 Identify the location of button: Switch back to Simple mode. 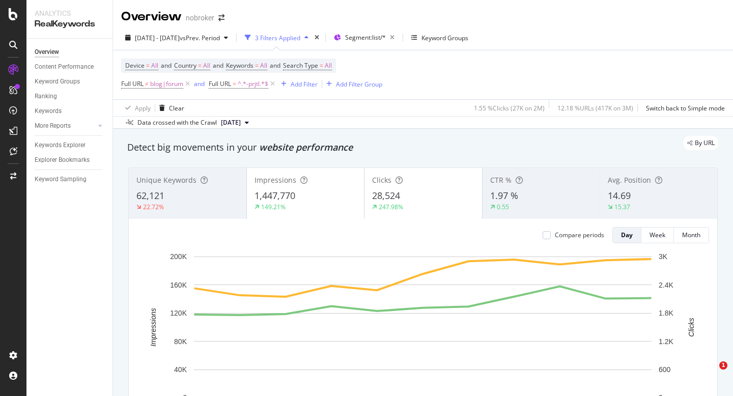
(683, 108).